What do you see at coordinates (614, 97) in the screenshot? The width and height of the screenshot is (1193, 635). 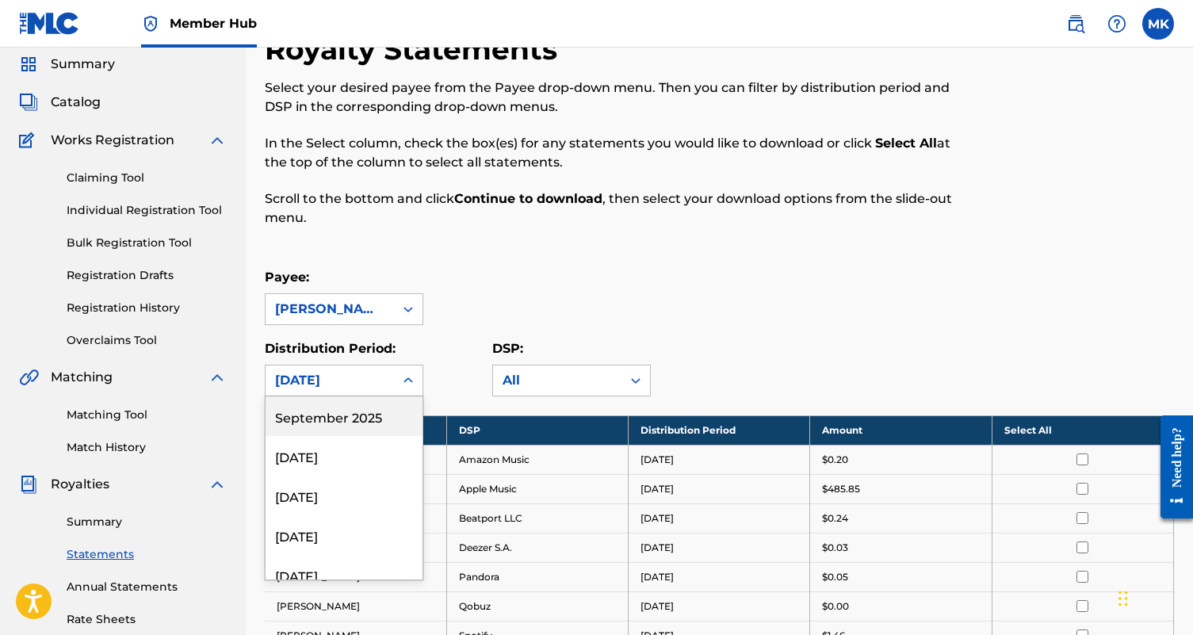 I see `p: Select your desired payee from the Payee drop-down menu. Then you can filter by distribution peri...` at bounding box center [614, 97].